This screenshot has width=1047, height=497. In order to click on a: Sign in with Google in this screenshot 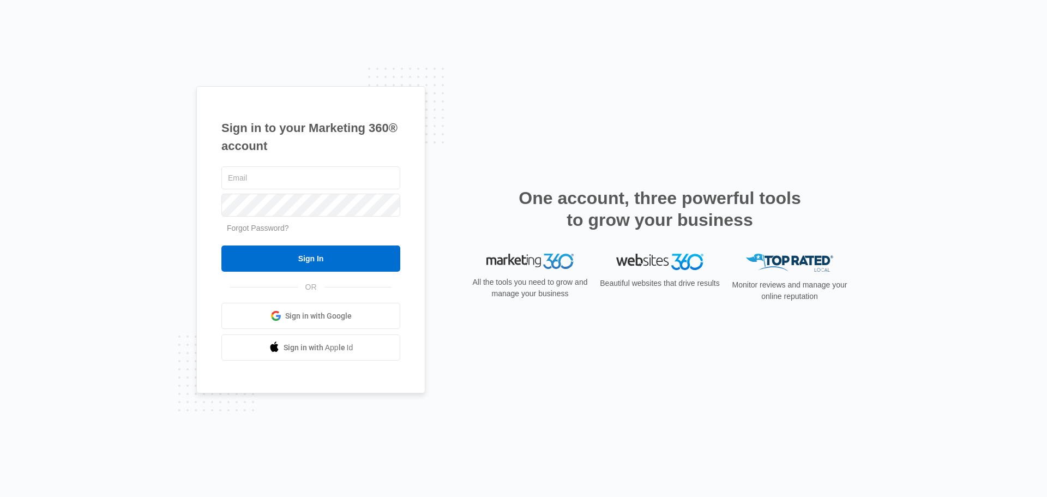, I will do `click(311, 316)`.